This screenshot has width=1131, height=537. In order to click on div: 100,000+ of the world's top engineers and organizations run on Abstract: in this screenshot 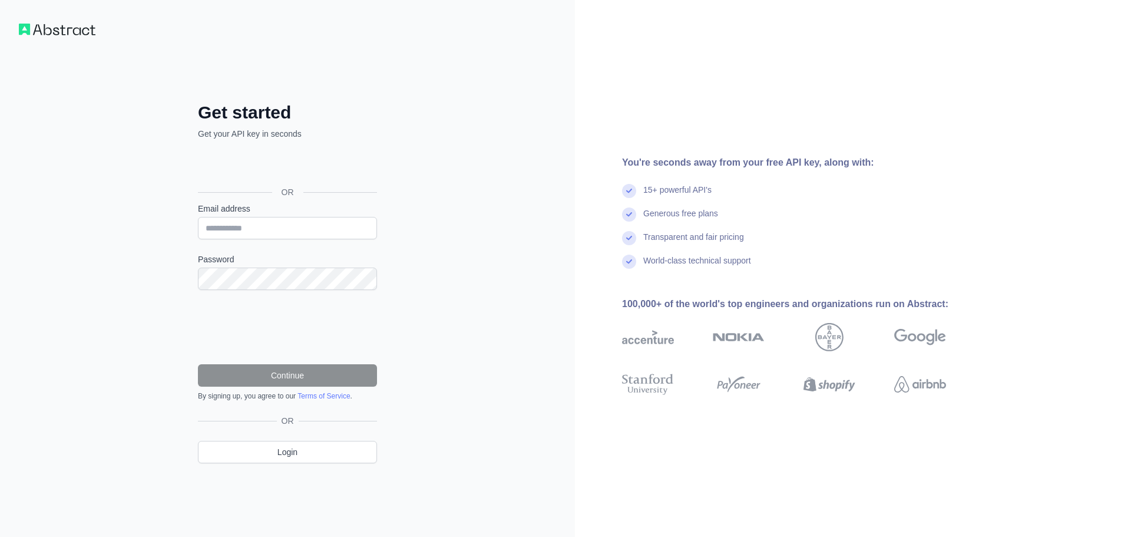, I will do `click(803, 304)`.